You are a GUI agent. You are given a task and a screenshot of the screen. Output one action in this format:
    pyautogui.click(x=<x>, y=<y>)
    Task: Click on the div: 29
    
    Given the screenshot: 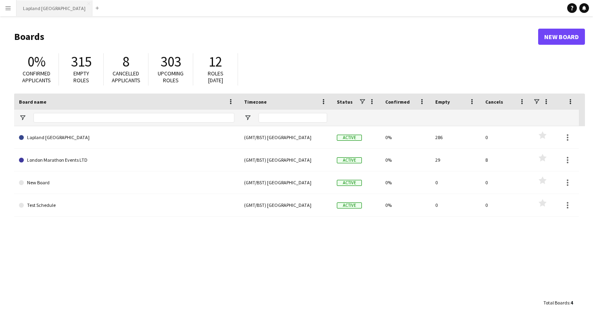 What is the action you would take?
    pyautogui.click(x=455, y=160)
    